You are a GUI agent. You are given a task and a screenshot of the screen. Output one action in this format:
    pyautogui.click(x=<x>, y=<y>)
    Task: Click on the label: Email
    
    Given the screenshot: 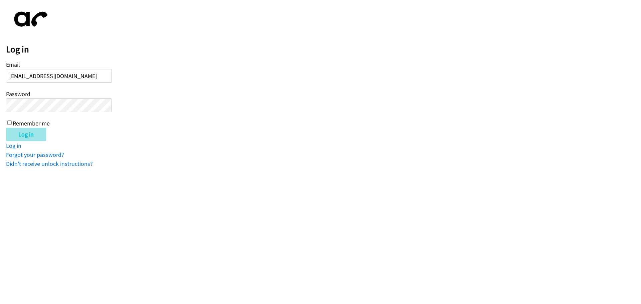 What is the action you would take?
    pyautogui.click(x=13, y=64)
    